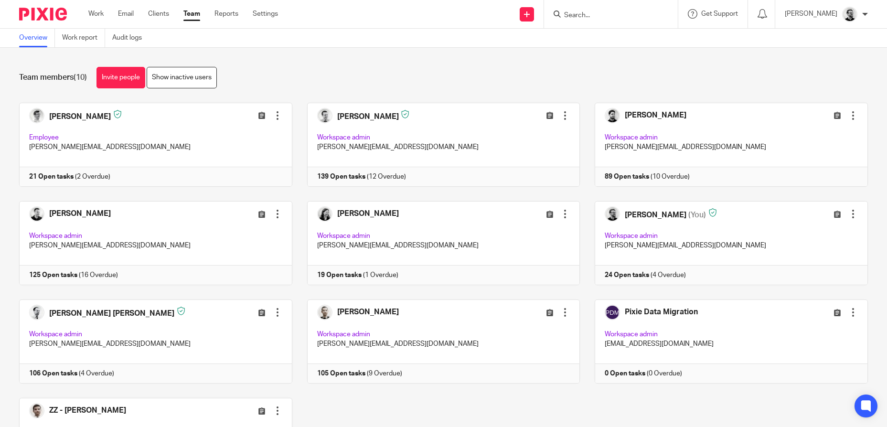 The height and width of the screenshot is (427, 887). I want to click on a: Invite people, so click(121, 77).